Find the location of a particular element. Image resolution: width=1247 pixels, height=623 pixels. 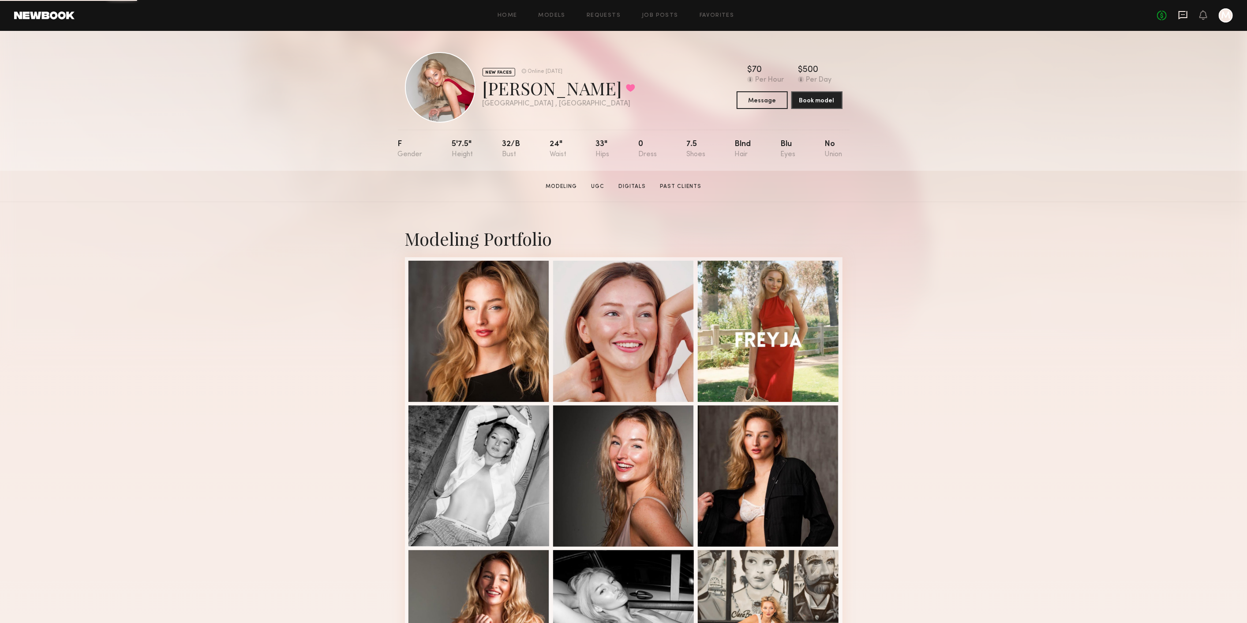

a: Modeling is located at coordinates (561, 187).